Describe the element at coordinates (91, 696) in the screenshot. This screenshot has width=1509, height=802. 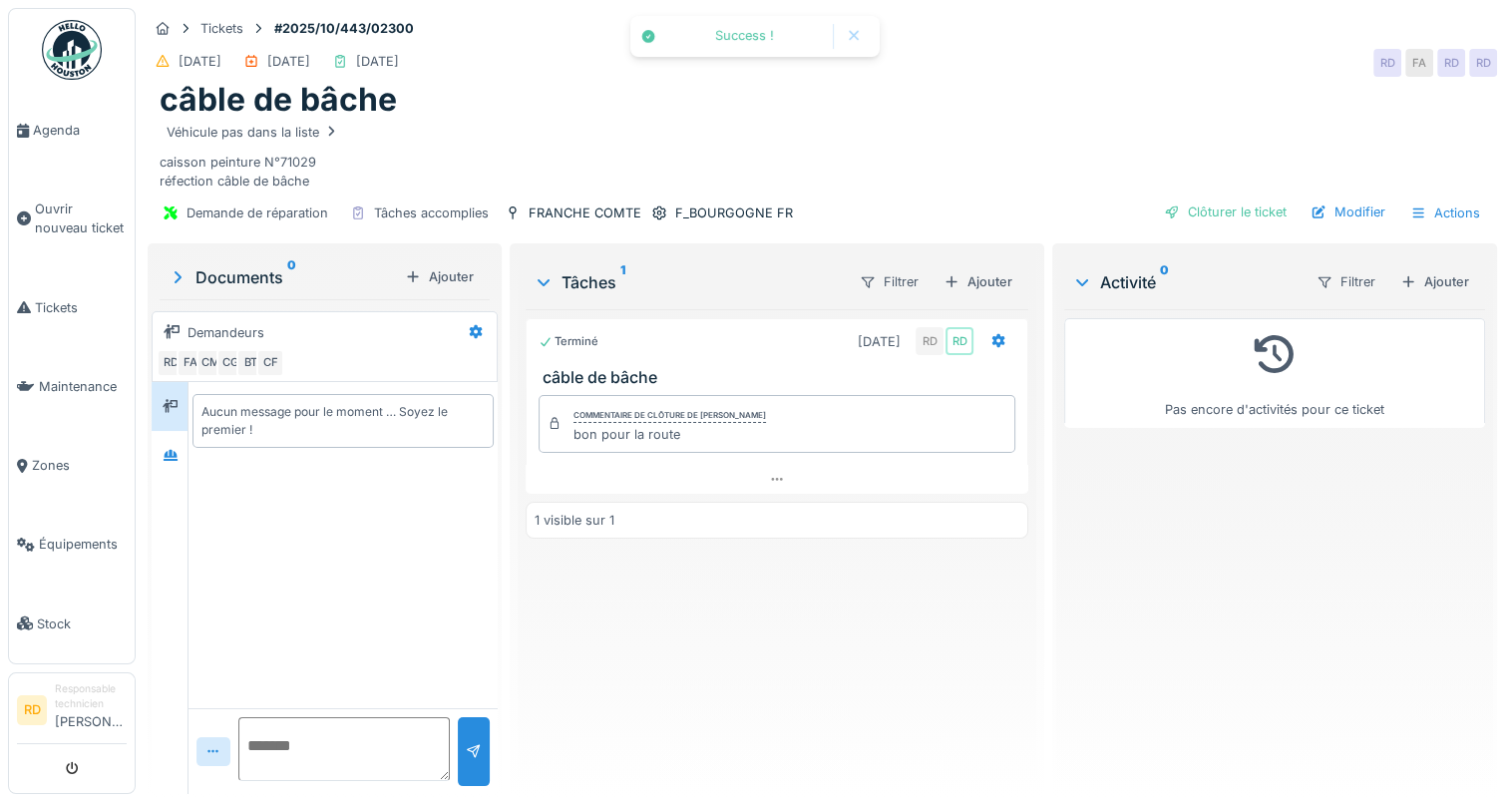
I see `div: Responsable technicien` at that location.